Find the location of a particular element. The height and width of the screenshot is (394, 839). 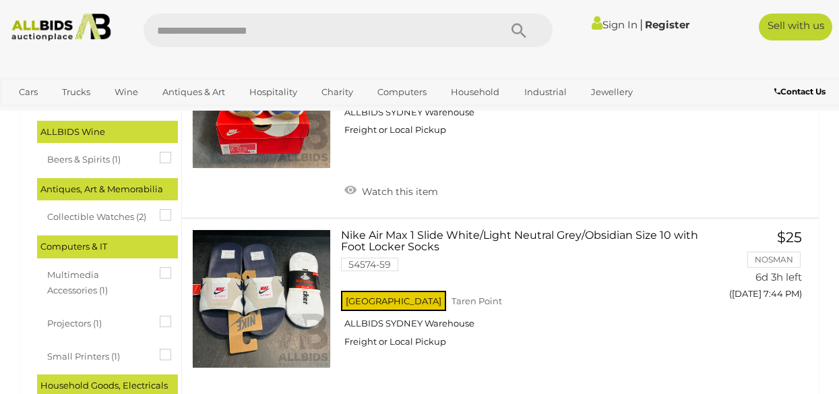

a: Industrial is located at coordinates (545, 92).